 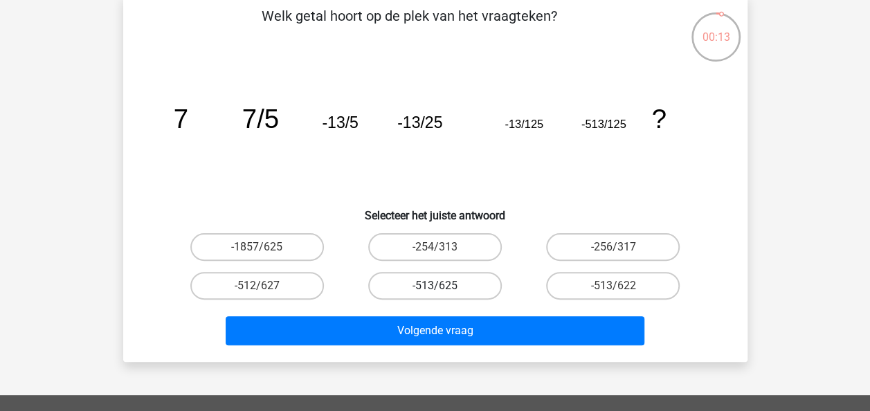 I want to click on label: -254/313, so click(x=435, y=247).